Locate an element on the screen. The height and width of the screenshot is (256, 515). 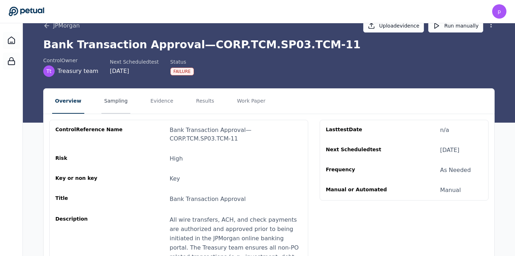
div: Frequency is located at coordinates (360, 170).